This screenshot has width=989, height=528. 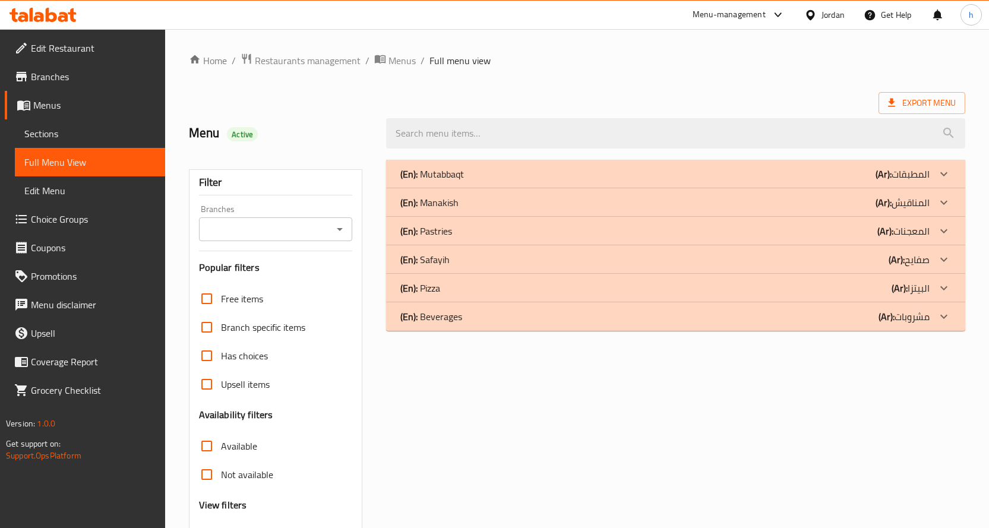 I want to click on span: Active, so click(x=242, y=134).